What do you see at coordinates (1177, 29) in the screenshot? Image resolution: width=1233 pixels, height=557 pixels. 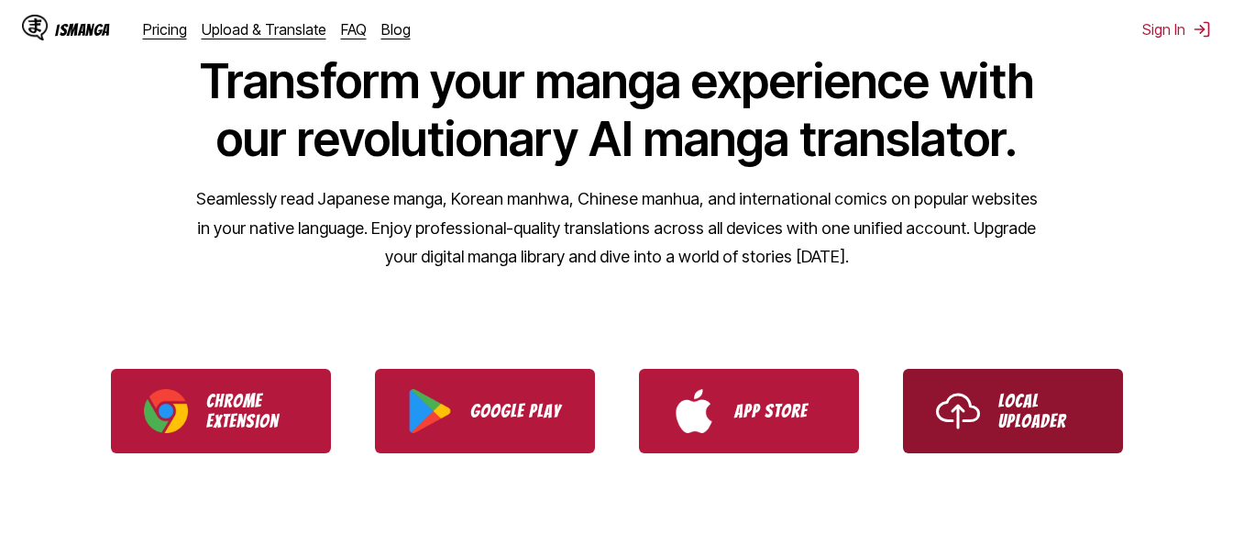 I see `button: Sign In` at bounding box center [1177, 29].